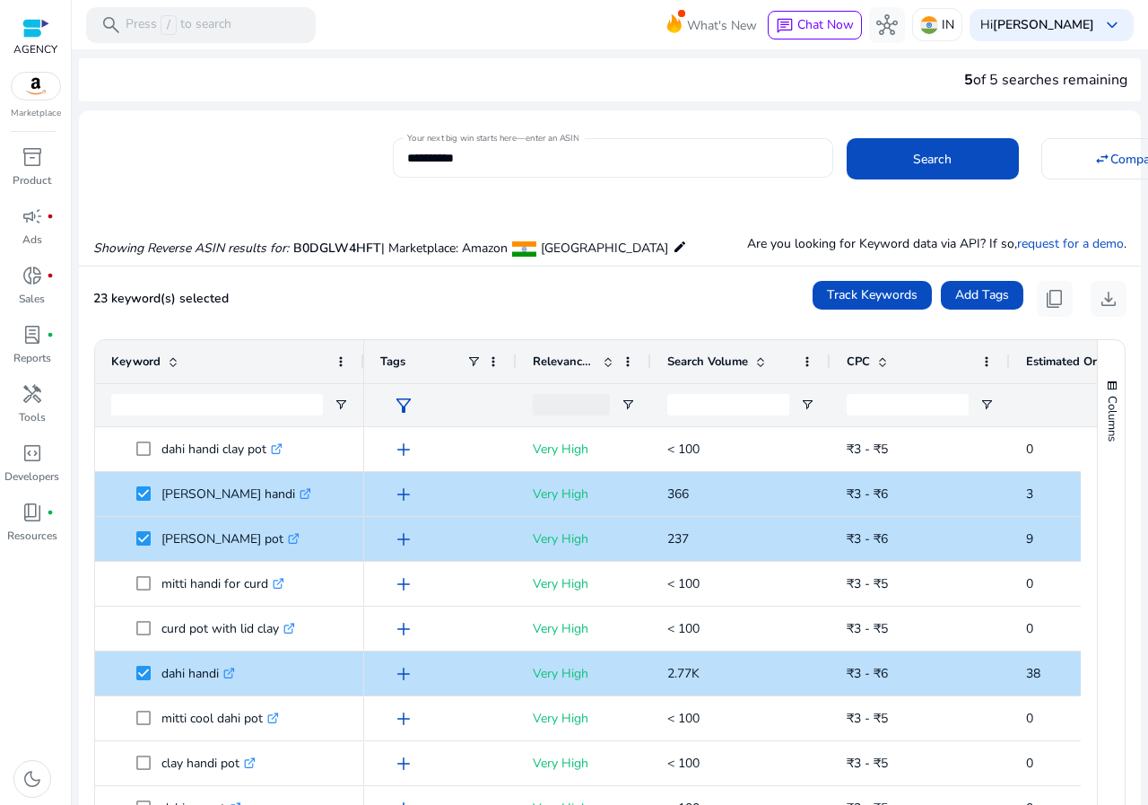 The height and width of the screenshot is (805, 1148). Describe the element at coordinates (708, 361) in the screenshot. I see `span: Search Volume` at that location.